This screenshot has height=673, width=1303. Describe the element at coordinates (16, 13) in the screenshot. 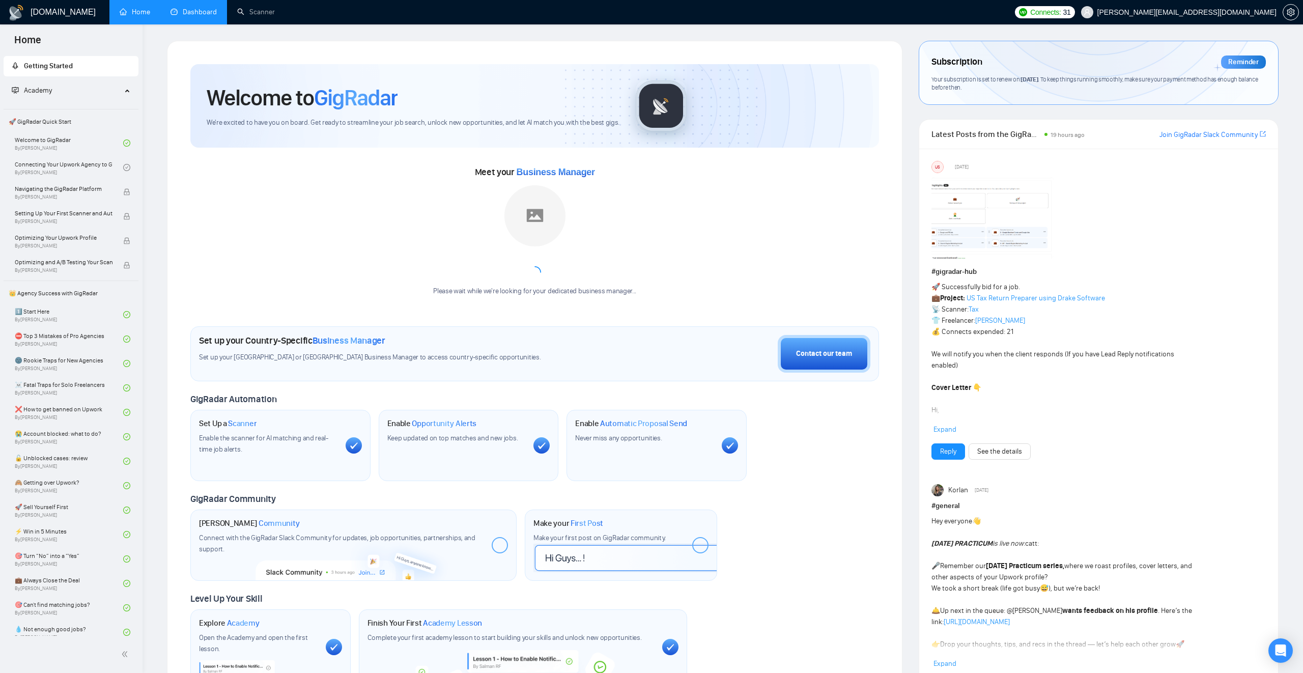

I see `img: logo` at that location.